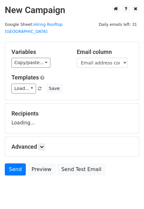 The height and width of the screenshot is (209, 144). Describe the element at coordinates (15, 169) in the screenshot. I see `a: Send` at that location.